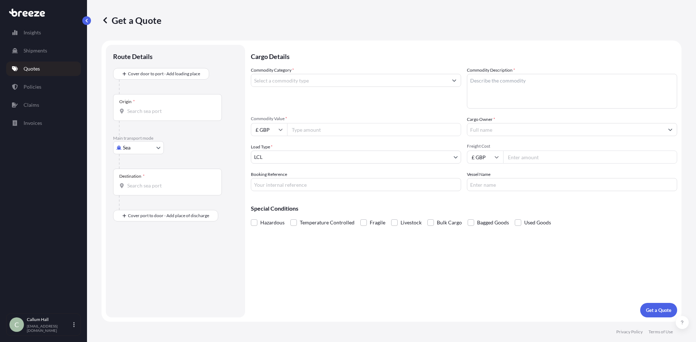 Image resolution: width=696 pixels, height=342 pixels. Describe the element at coordinates (374, 130) in the screenshot. I see `input: Type amount` at that location.